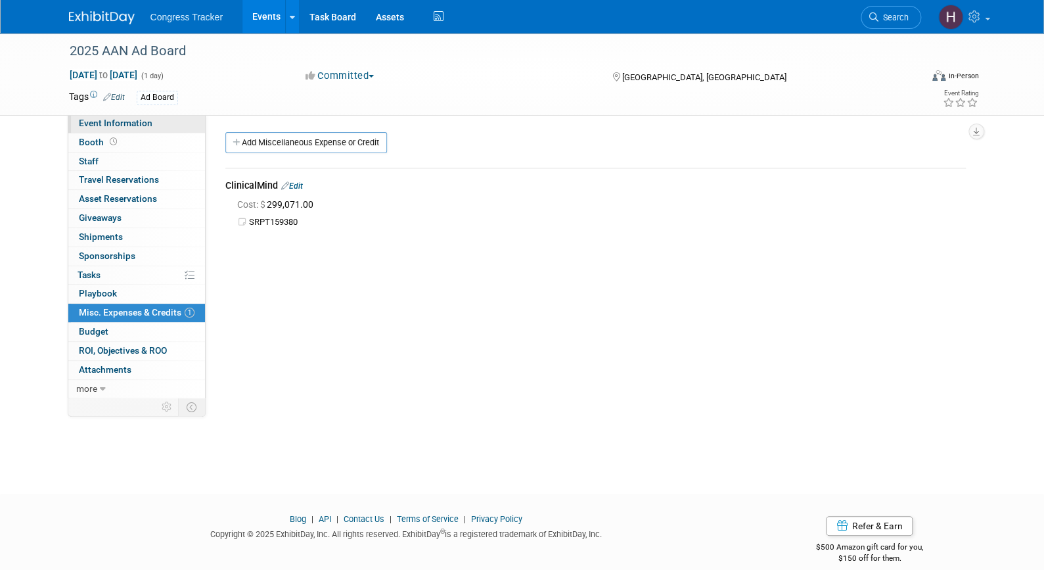 The image size is (1044, 570). Describe the element at coordinates (137, 199) in the screenshot. I see `a: Asset Reservations` at that location.